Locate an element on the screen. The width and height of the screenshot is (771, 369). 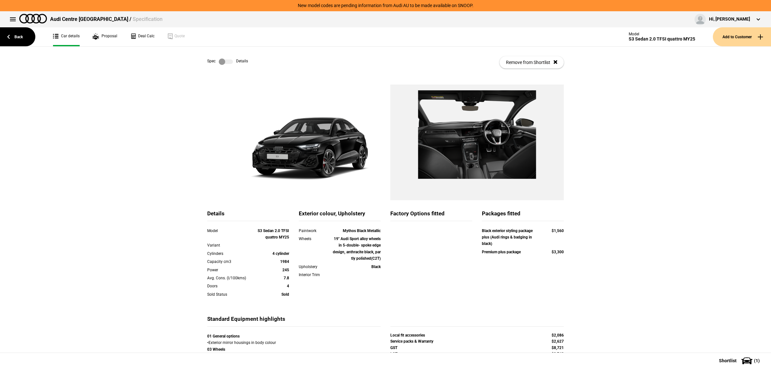
button: Shortlist(1) is located at coordinates (740, 360).